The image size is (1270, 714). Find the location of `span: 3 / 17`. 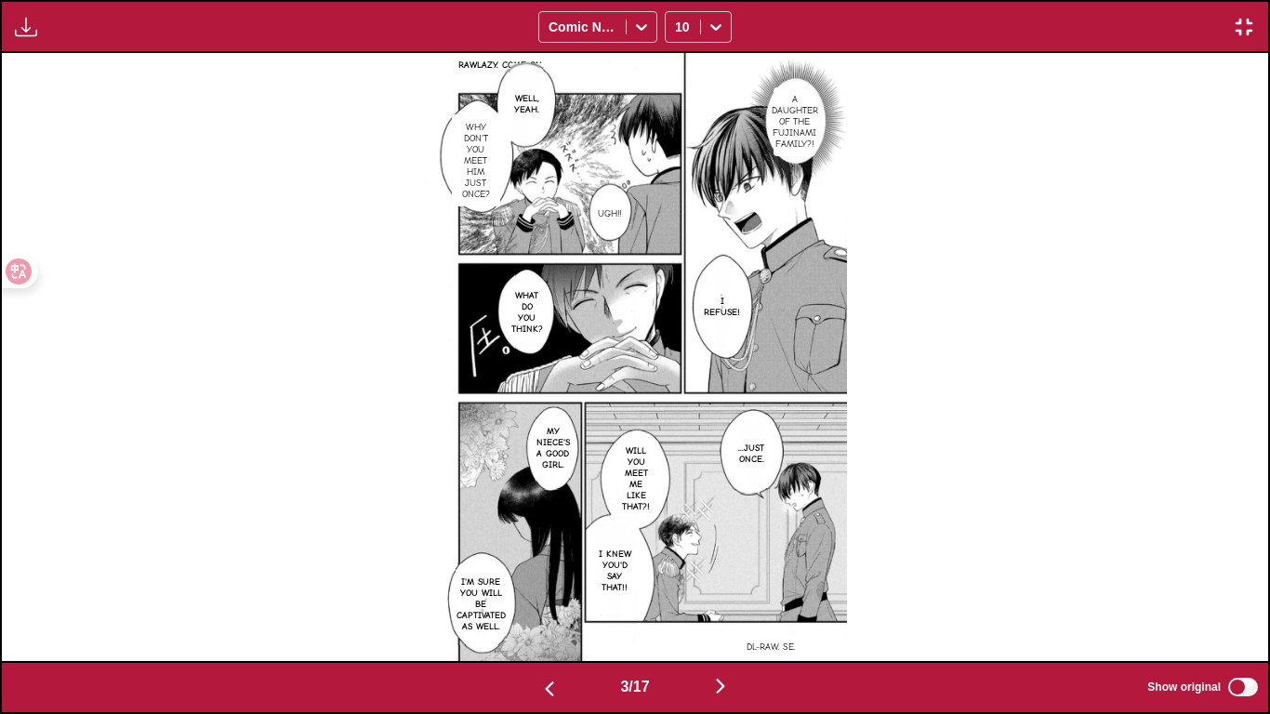

span: 3 / 17 is located at coordinates (634, 687).